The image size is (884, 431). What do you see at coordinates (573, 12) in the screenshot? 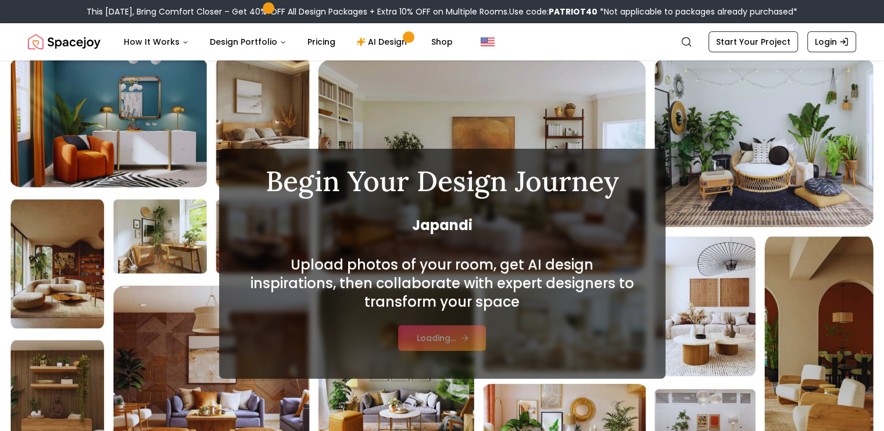
I see `b: PATRIOT40` at bounding box center [573, 12].